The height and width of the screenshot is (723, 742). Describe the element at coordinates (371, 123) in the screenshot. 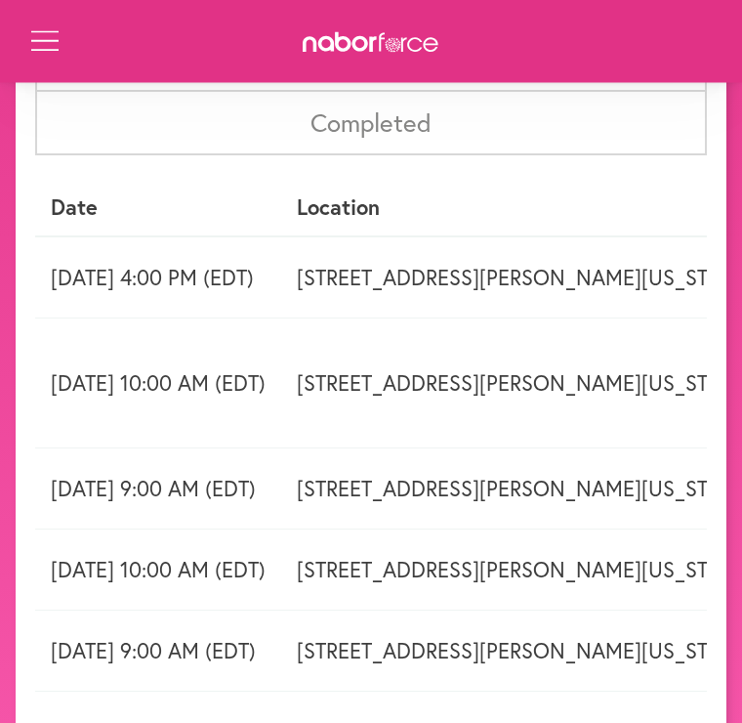

I see `li: Completed` at that location.